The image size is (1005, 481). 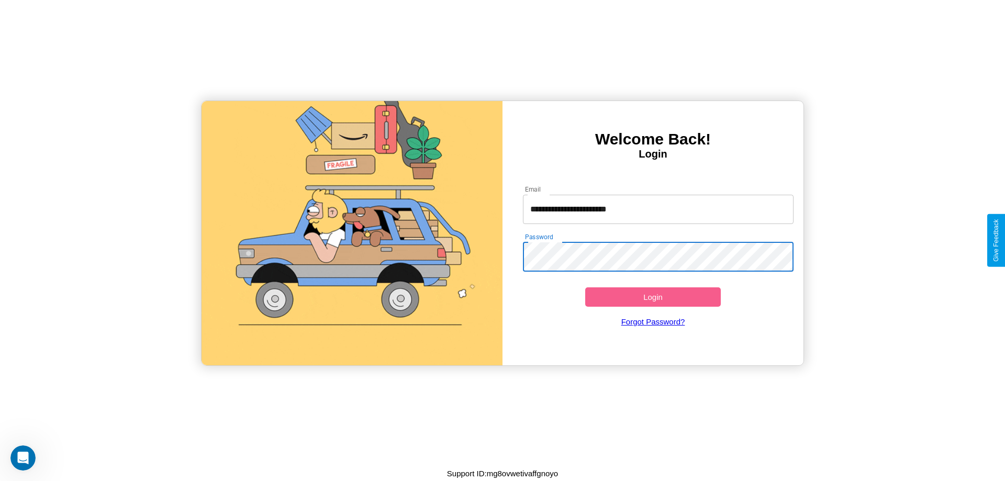 I want to click on label: Password, so click(x=538, y=237).